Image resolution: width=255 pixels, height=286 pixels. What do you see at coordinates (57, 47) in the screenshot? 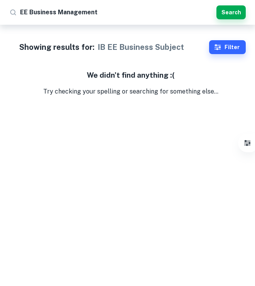
I see `h1: Showing results for:` at bounding box center [57, 47].